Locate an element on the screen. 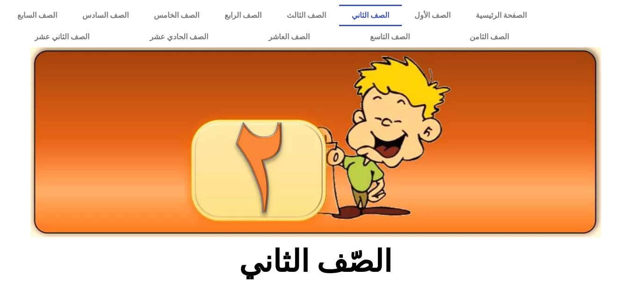 The image size is (631, 284). a: الصفحة الرئيسية is located at coordinates (501, 15).